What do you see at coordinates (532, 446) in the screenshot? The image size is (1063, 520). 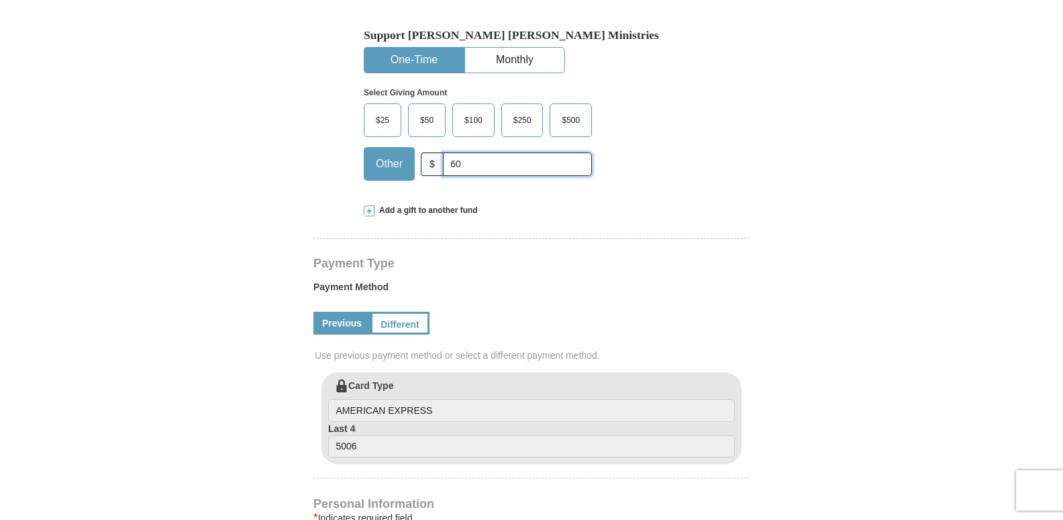 I see `input: Last 4` at bounding box center [532, 446].